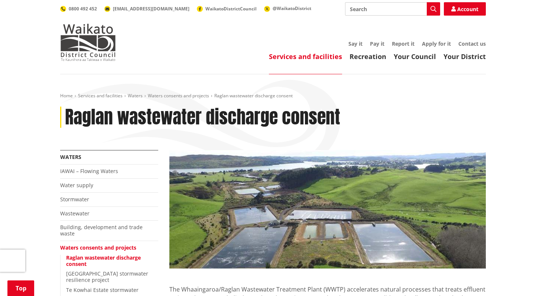 The image size is (546, 296). Describe the element at coordinates (21, 288) in the screenshot. I see `a: Top` at that location.